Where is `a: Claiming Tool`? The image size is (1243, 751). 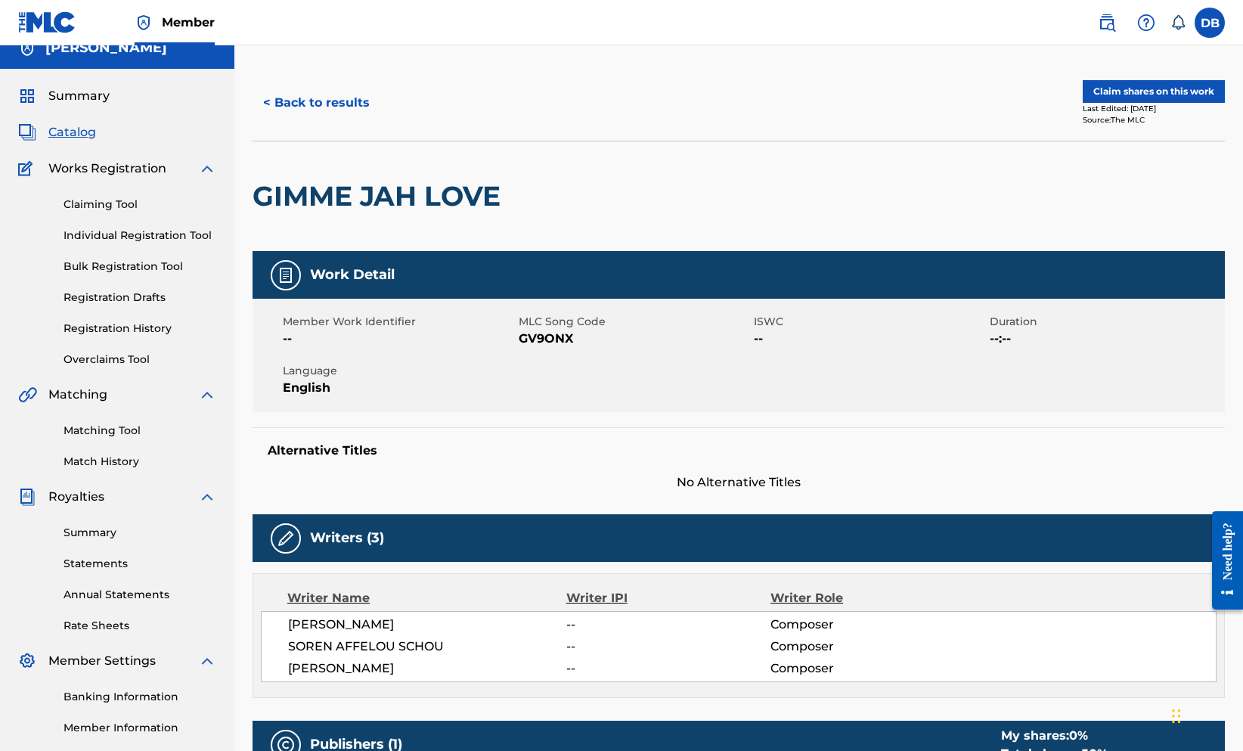 a: Claiming Tool is located at coordinates (140, 204).